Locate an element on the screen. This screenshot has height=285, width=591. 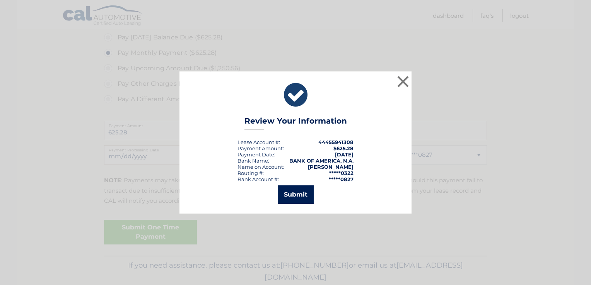
button: Submit is located at coordinates (295, 195).